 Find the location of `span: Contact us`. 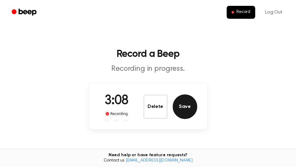

span: Contact us is located at coordinates (148, 161).